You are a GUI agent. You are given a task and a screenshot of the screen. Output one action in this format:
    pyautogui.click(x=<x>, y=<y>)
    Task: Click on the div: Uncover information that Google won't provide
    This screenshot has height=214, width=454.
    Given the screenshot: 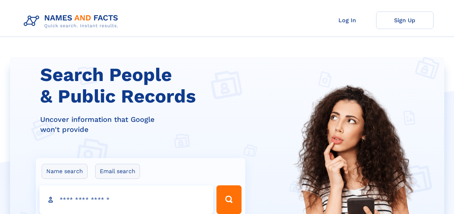 What is the action you would take?
    pyautogui.click(x=145, y=125)
    